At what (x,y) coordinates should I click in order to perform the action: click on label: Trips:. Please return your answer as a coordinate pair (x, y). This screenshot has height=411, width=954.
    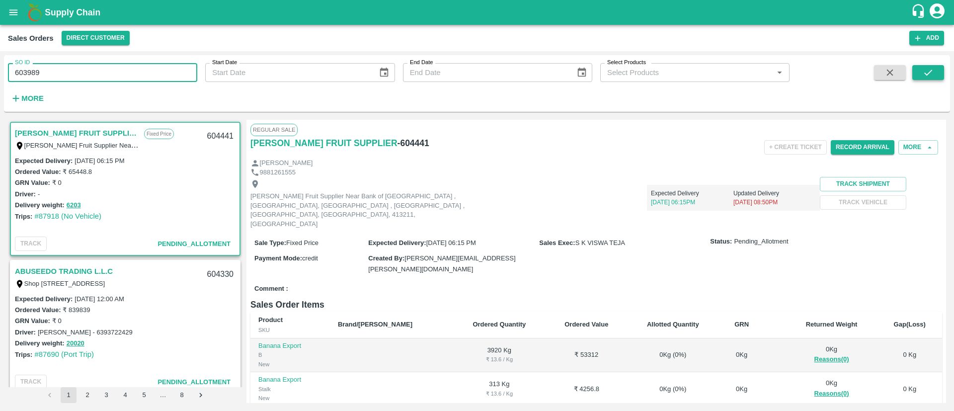
    Looking at the image, I should click on (23, 216).